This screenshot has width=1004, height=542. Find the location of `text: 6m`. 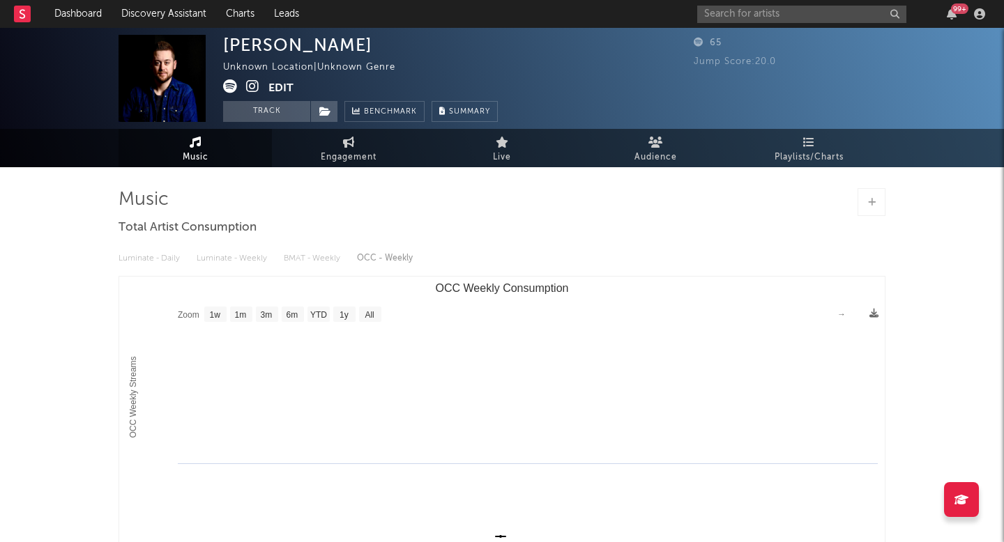

text: 6m is located at coordinates (292, 315).